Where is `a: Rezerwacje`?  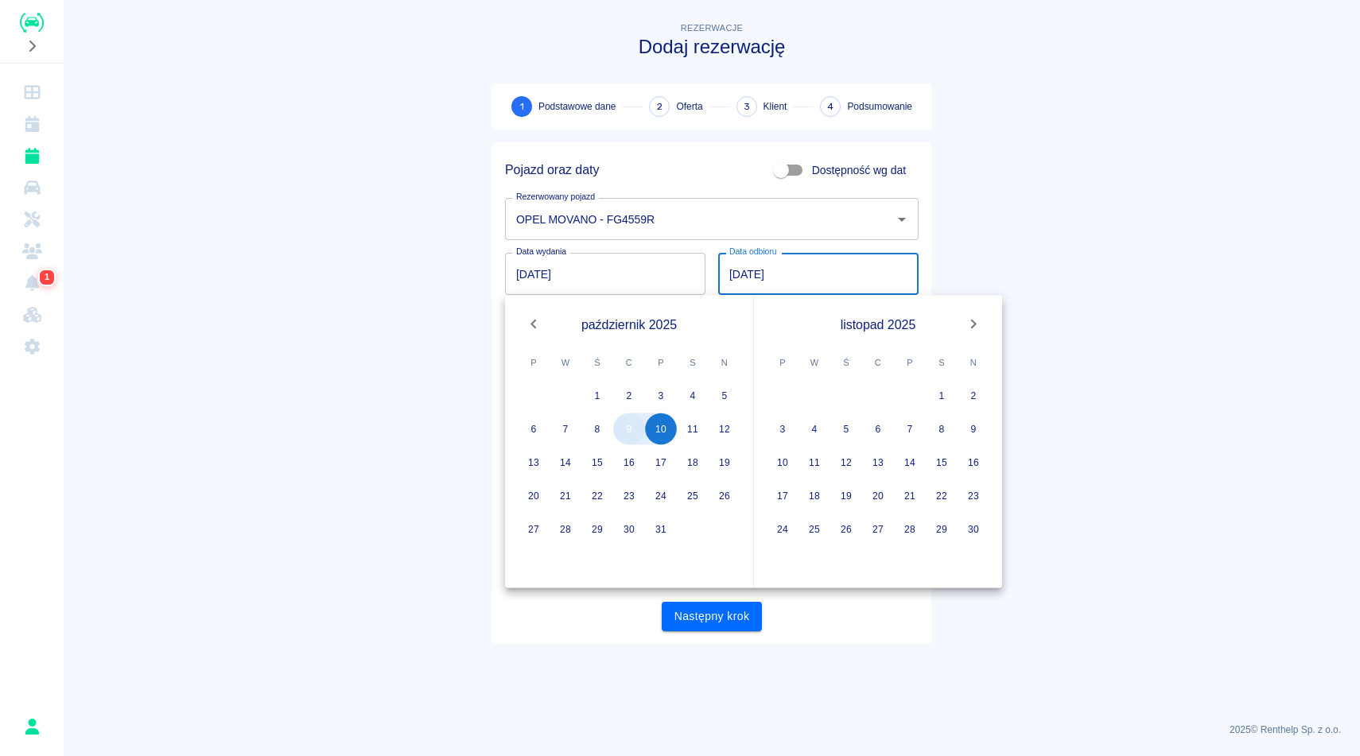 a: Rezerwacje is located at coordinates (32, 156).